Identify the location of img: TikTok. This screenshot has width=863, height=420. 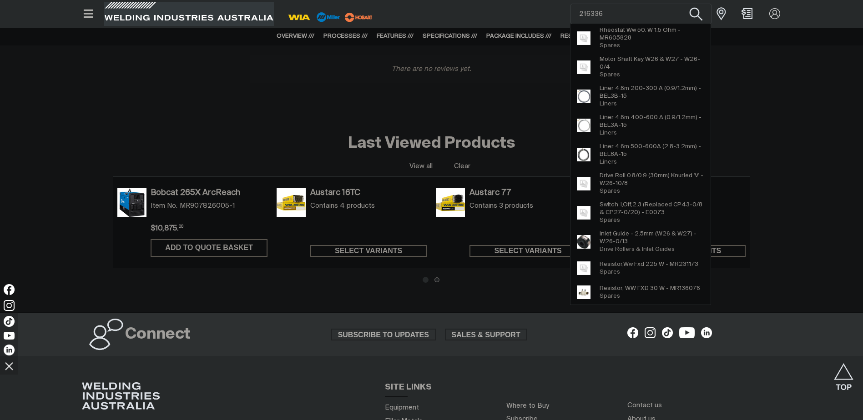
(9, 321).